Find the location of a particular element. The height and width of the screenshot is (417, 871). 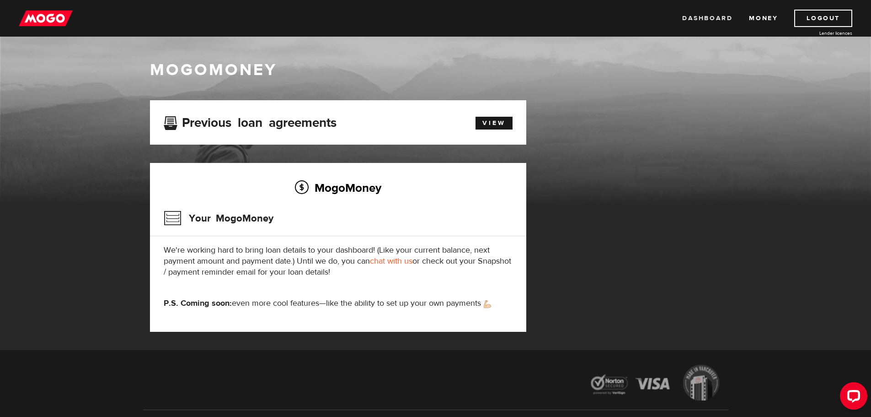

img: strong arm emoji is located at coordinates (488, 304).